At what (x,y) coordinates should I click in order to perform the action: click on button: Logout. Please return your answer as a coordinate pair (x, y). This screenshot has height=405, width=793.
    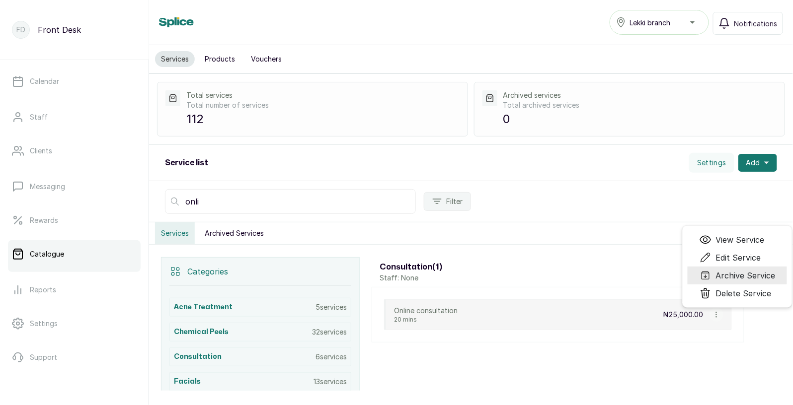
    Looking at the image, I should click on (74, 392).